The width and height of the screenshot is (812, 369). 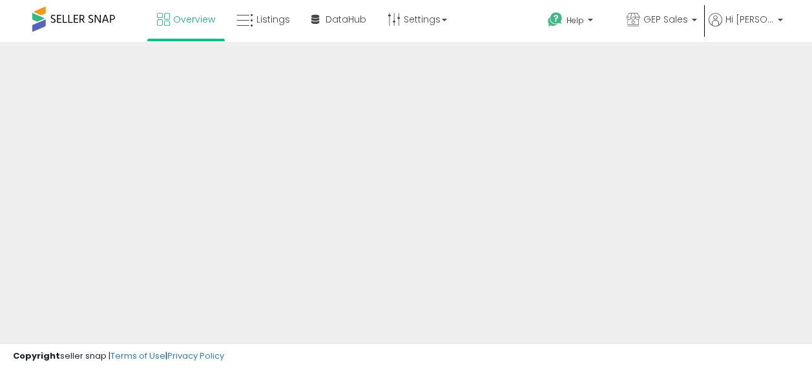 What do you see at coordinates (118, 357) in the screenshot?
I see `div: seller snap | |` at bounding box center [118, 357].